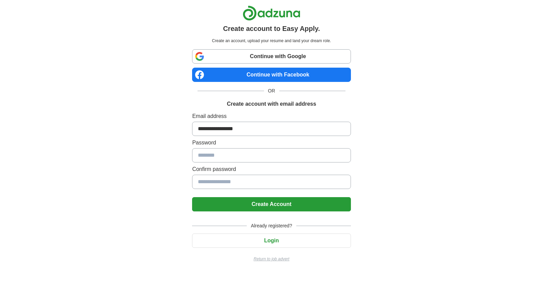 The height and width of the screenshot is (294, 543). What do you see at coordinates (271, 259) in the screenshot?
I see `p: Return to job advert` at bounding box center [271, 259].